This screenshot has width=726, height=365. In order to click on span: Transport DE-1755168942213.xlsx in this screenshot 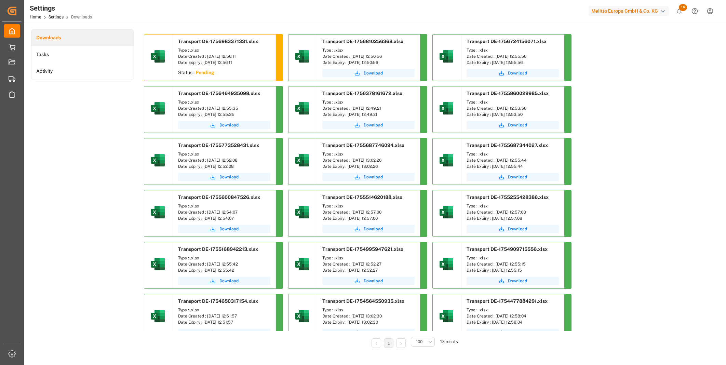, I will do `click(218, 249)`.